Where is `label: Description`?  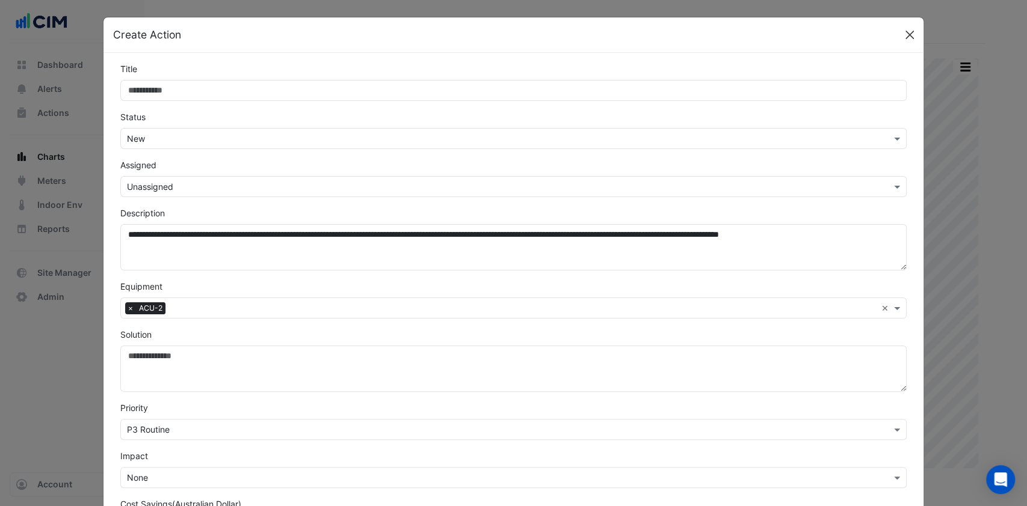
label: Description is located at coordinates (143, 213).